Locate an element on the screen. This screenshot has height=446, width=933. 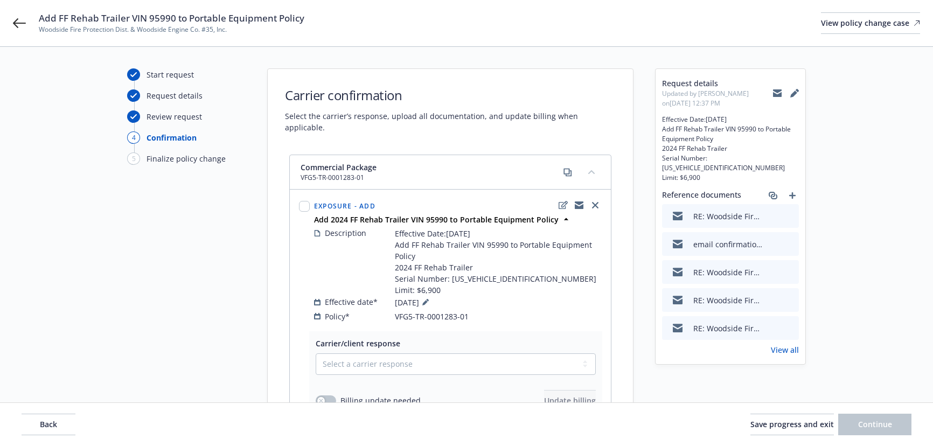
span: Woodside Fire Protection Dist. & Woodside Engine Co. #35, Inc. is located at coordinates (171, 30).